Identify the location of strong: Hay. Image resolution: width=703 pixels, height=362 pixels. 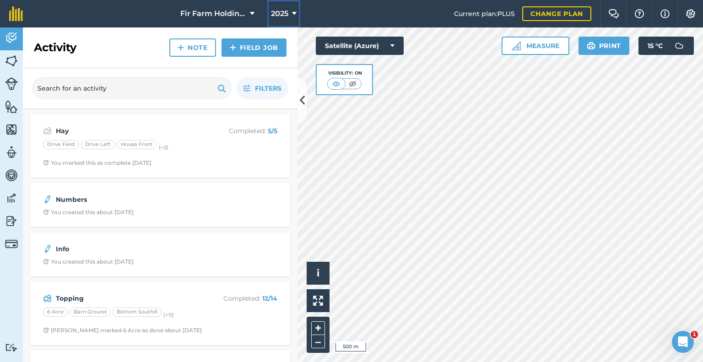
(128, 131).